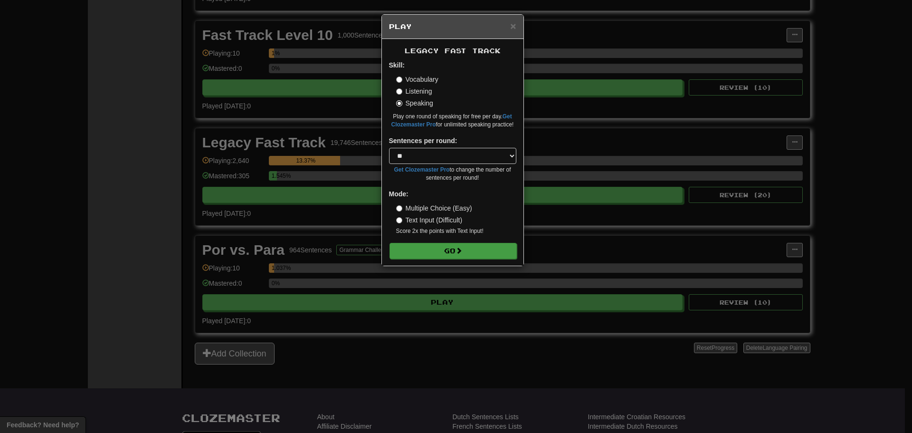 The height and width of the screenshot is (433, 912). Describe the element at coordinates (453, 121) in the screenshot. I see `small: Play one round of speaking for free per day. for unlimited speaking practice!` at that location.